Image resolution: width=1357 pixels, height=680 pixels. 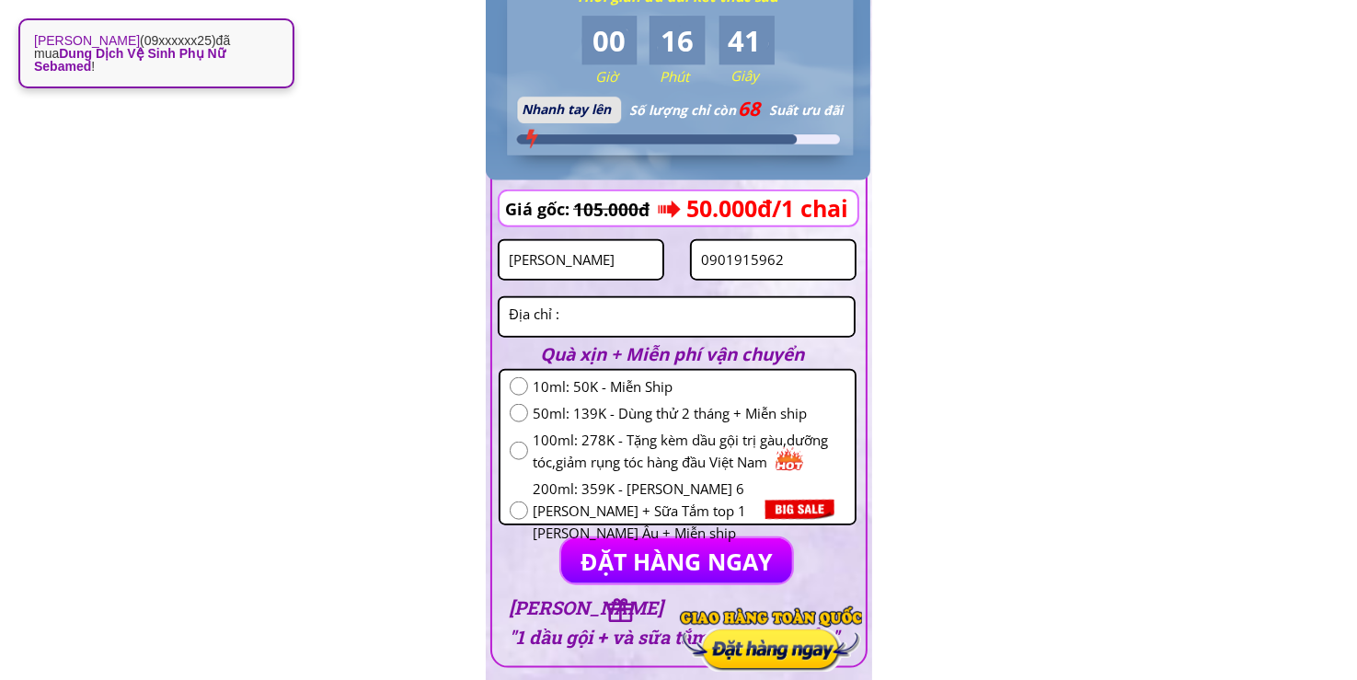 What do you see at coordinates (689, 451) in the screenshot?
I see `span: 100ml: 278K - Tặng kèm dầu gội trị gàu,dưỡng tóc,giảm rụng tóc hàng đầu Việt Nam` at bounding box center [689, 451].